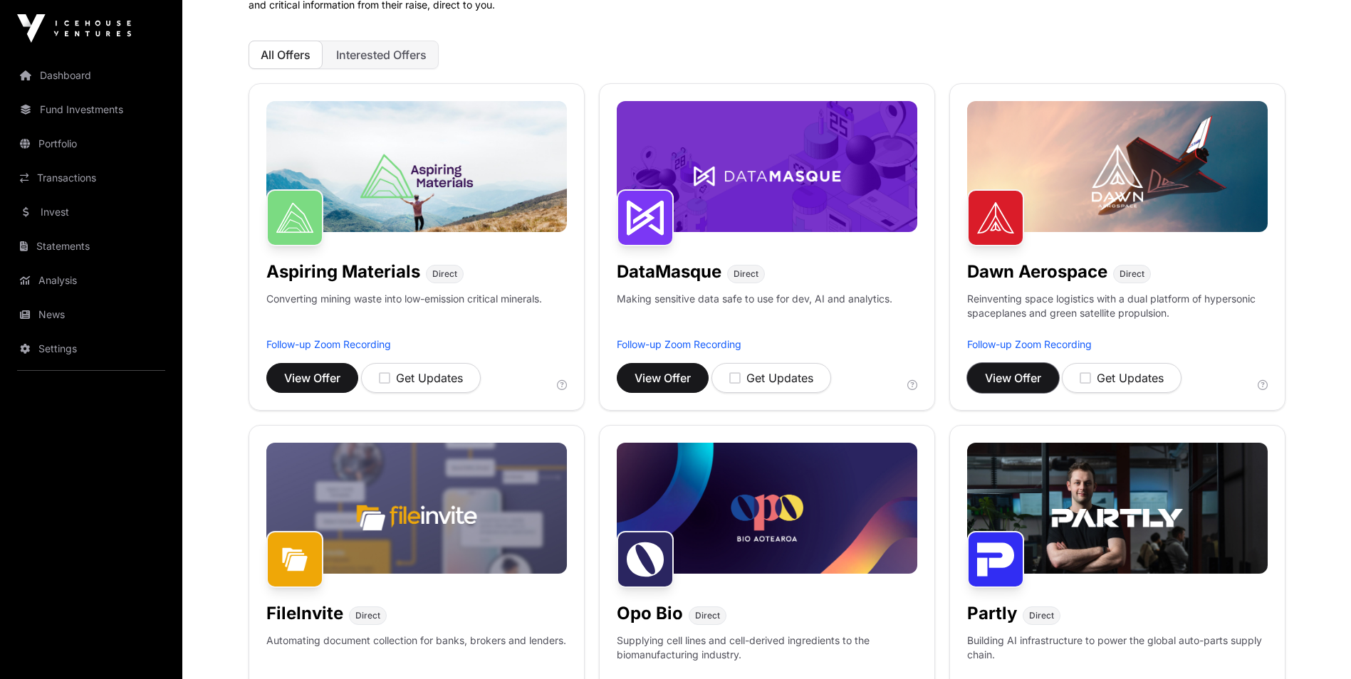 The width and height of the screenshot is (1351, 679). What do you see at coordinates (1117, 315) in the screenshot?
I see `p: Reinventing space logistics with a dual platform of hypersonic spaceplanes and green satellite pr...` at bounding box center [1117, 315].